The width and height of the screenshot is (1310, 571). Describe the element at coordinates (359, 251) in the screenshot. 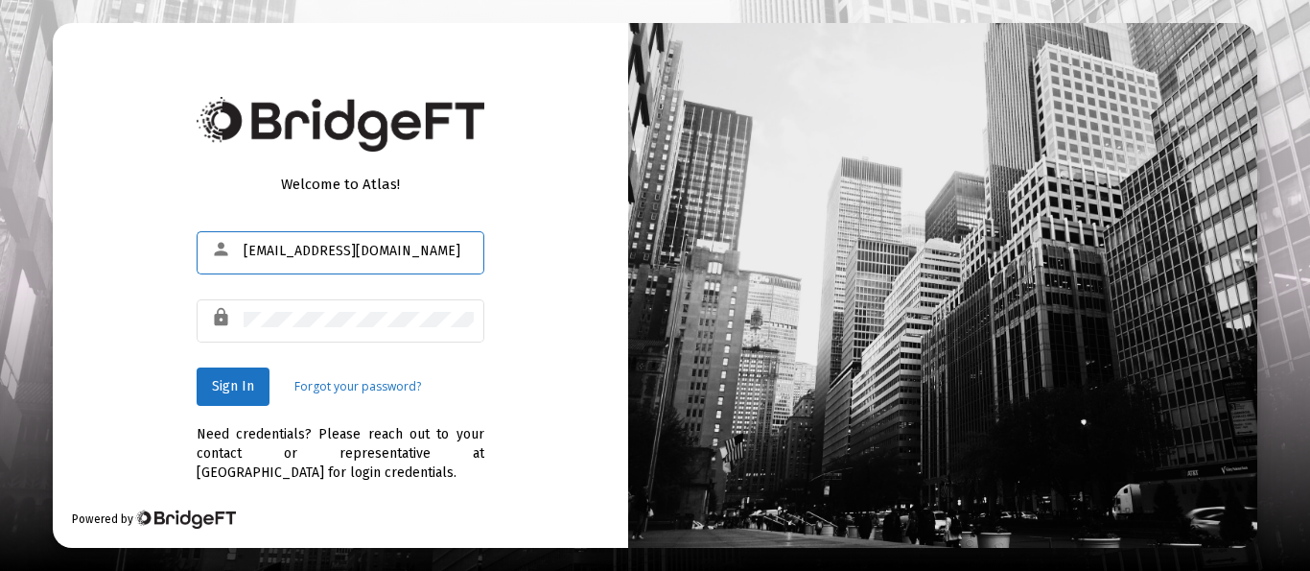

I see `input: Email or Username` at that location.